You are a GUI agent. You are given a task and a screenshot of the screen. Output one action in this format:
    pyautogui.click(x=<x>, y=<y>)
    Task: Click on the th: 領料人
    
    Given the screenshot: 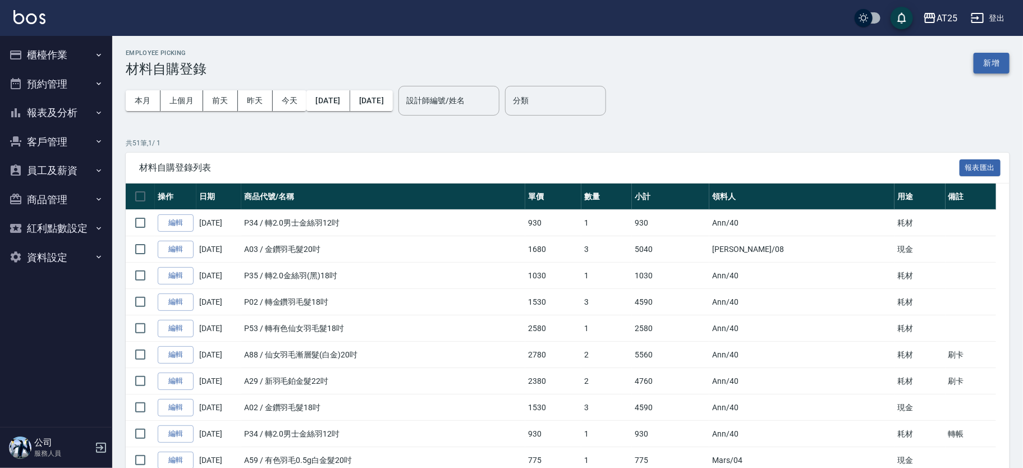 What is the action you would take?
    pyautogui.click(x=802, y=196)
    